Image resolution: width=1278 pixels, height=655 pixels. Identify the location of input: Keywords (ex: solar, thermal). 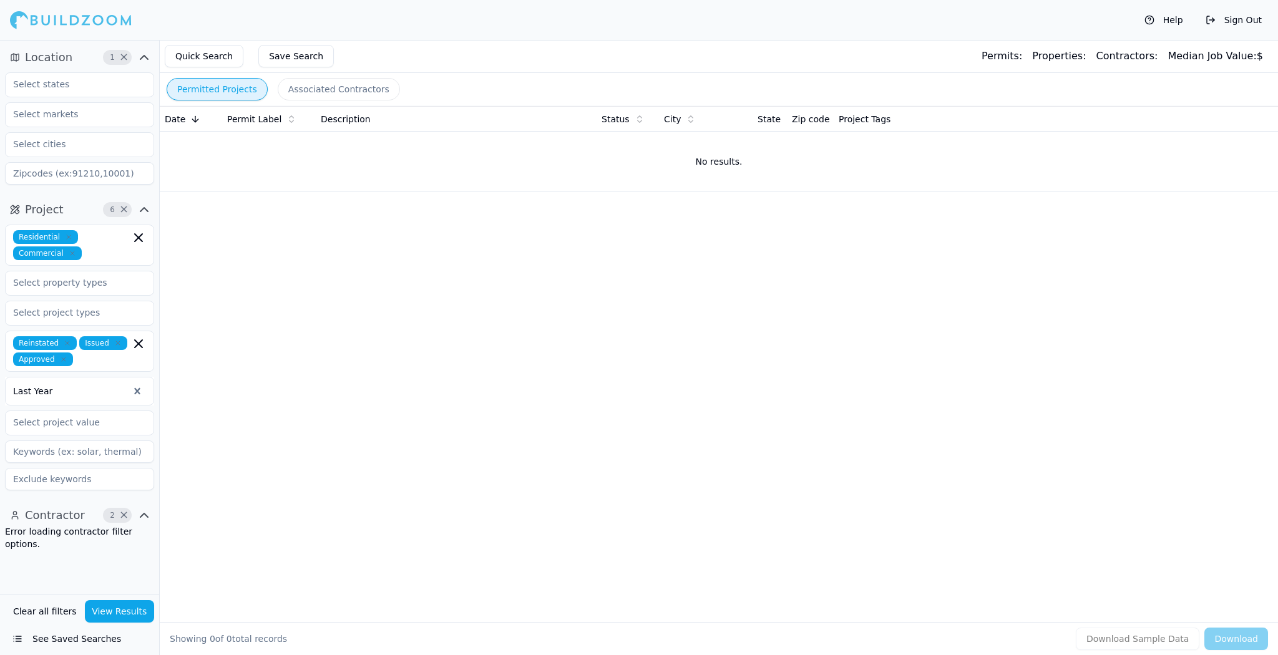
(79, 452).